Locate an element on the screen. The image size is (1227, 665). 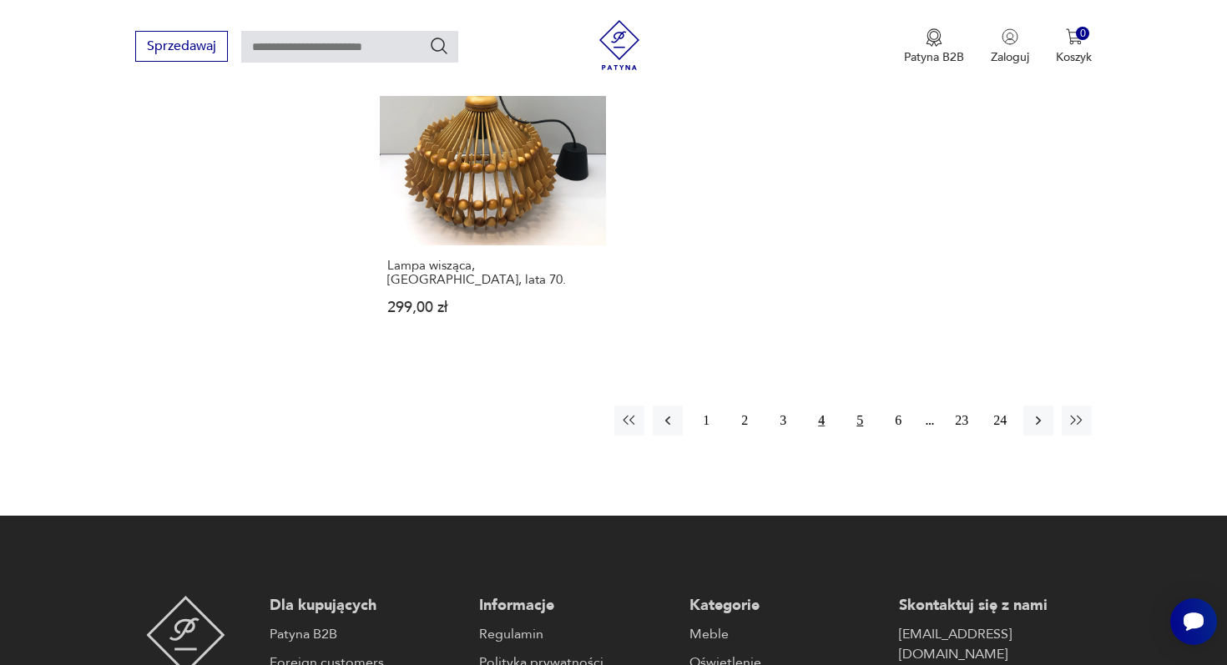
a: Meble is located at coordinates (786, 634).